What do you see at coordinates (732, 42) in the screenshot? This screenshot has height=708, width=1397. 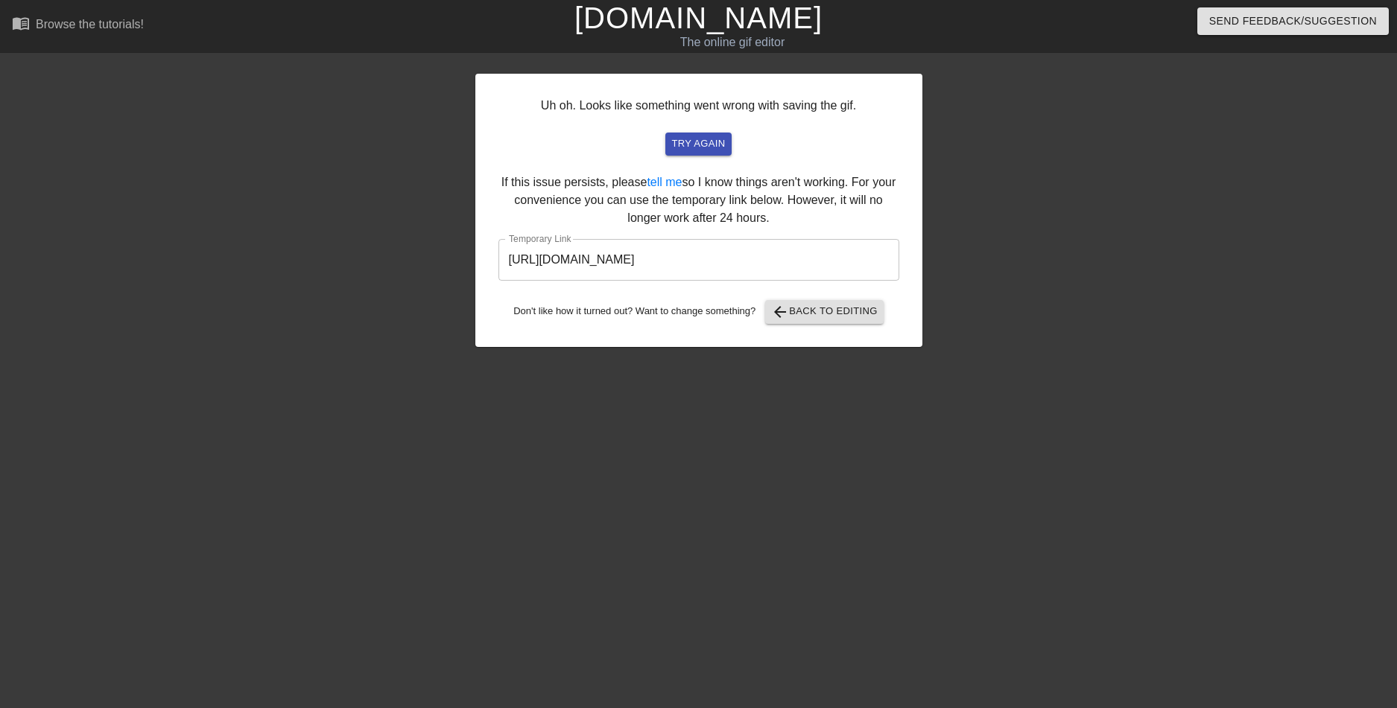 I see `div: The online gif editor` at bounding box center [732, 42].